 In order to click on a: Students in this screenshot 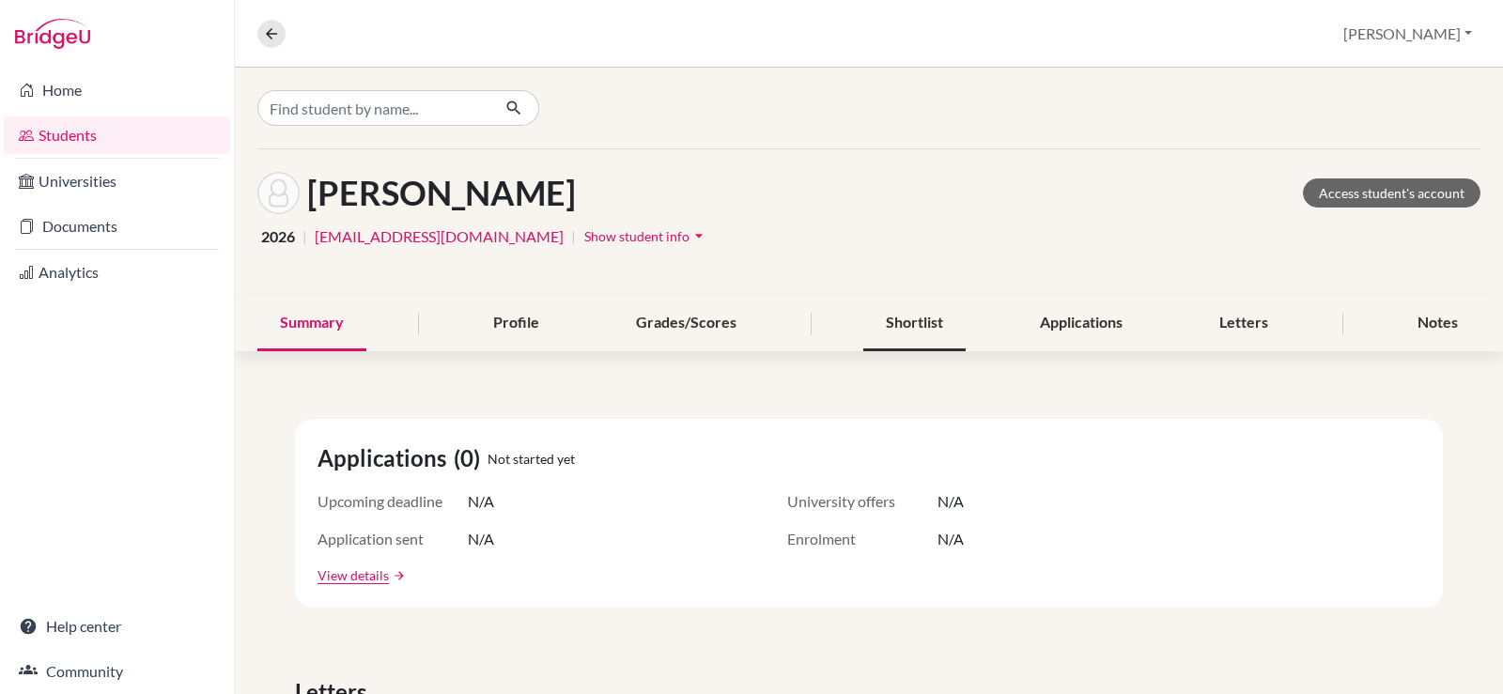, I will do `click(116, 135)`.